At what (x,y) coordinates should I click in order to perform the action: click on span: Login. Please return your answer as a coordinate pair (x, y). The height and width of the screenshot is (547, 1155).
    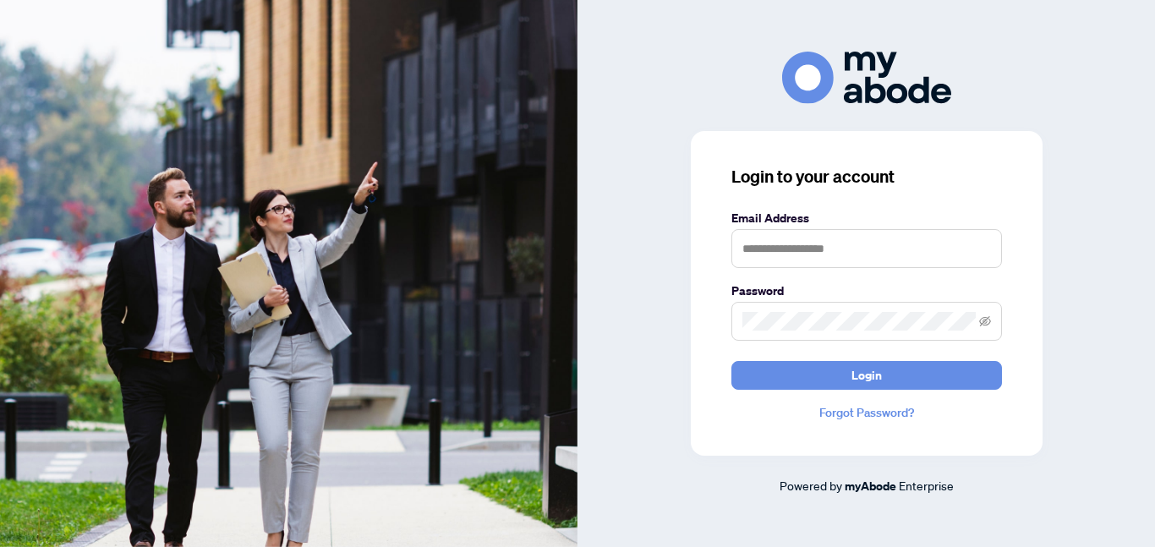
    Looking at the image, I should click on (867, 375).